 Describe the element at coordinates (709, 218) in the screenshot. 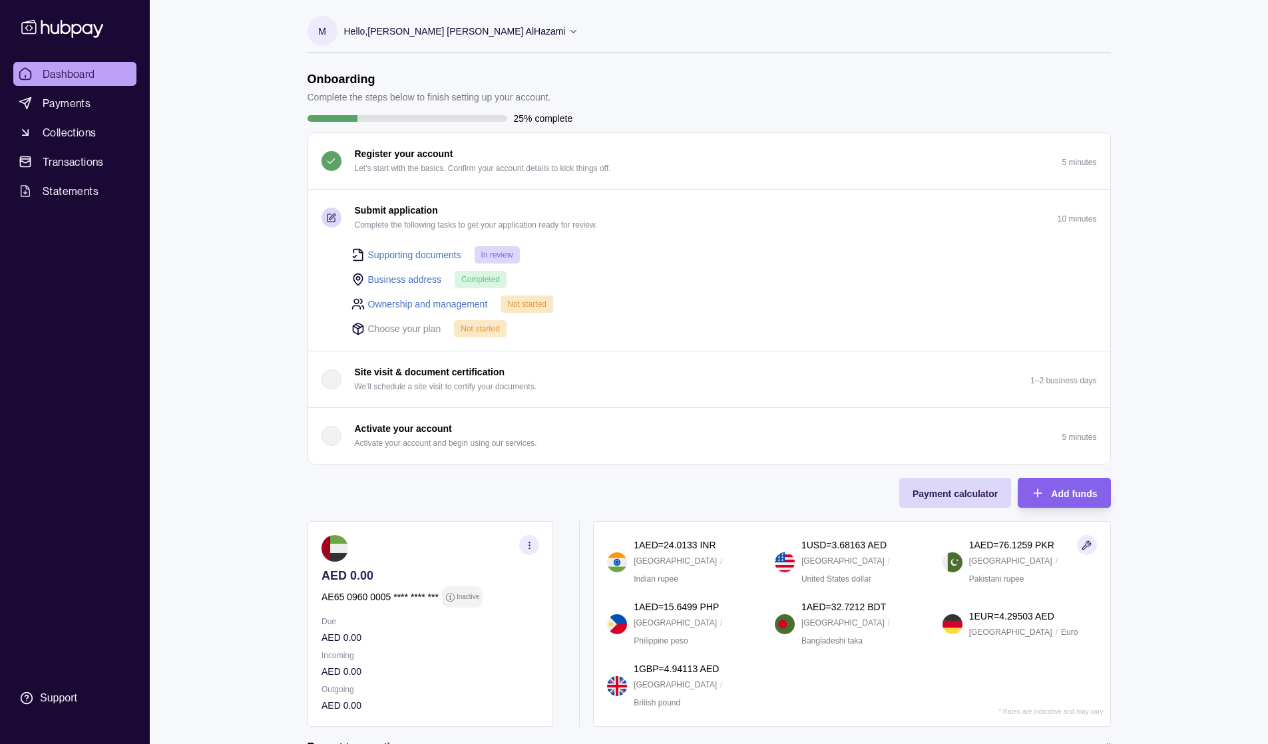

I see `button: Submit application Complete the following tasks to get your application ready for review.10 minutes` at that location.